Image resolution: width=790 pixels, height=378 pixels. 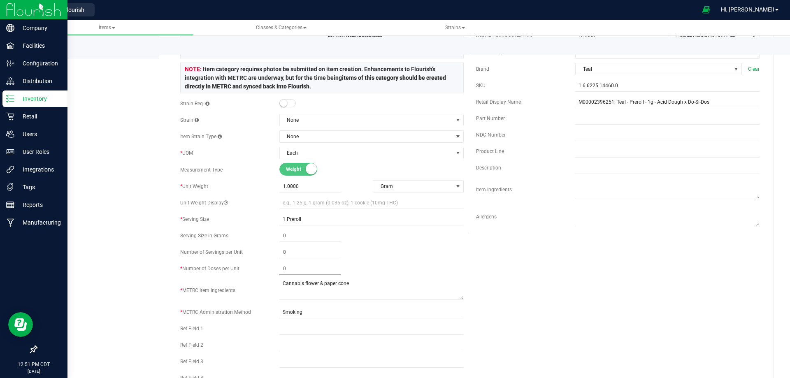 What do you see at coordinates (39, 223) in the screenshot?
I see `p: Manufacturing` at bounding box center [39, 223].